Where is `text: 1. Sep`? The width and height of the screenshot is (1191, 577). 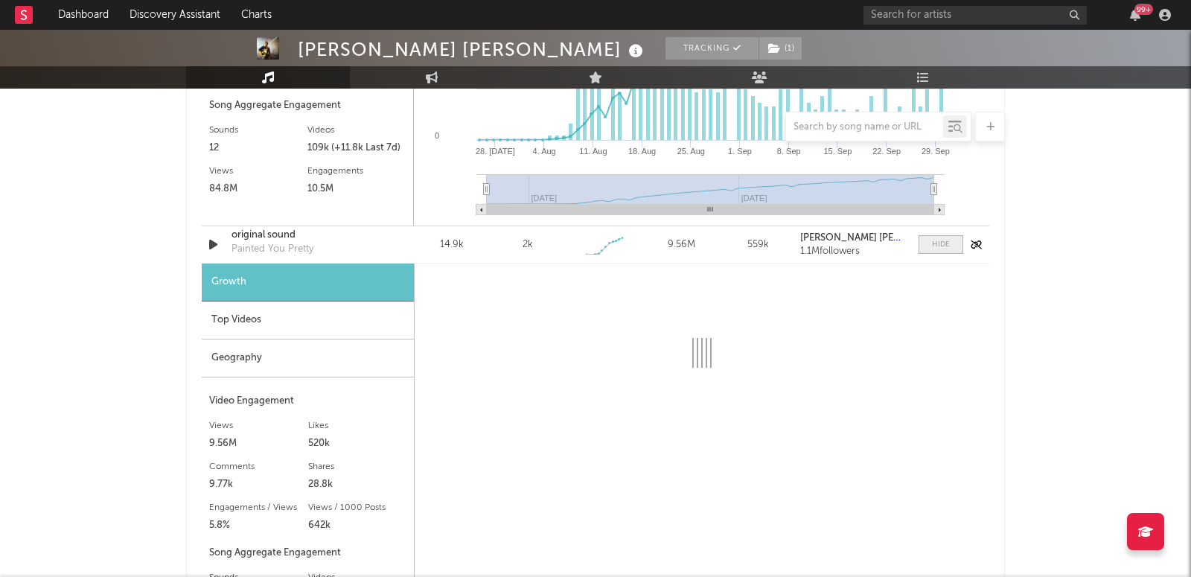 text: 1. Sep is located at coordinates (740, 151).